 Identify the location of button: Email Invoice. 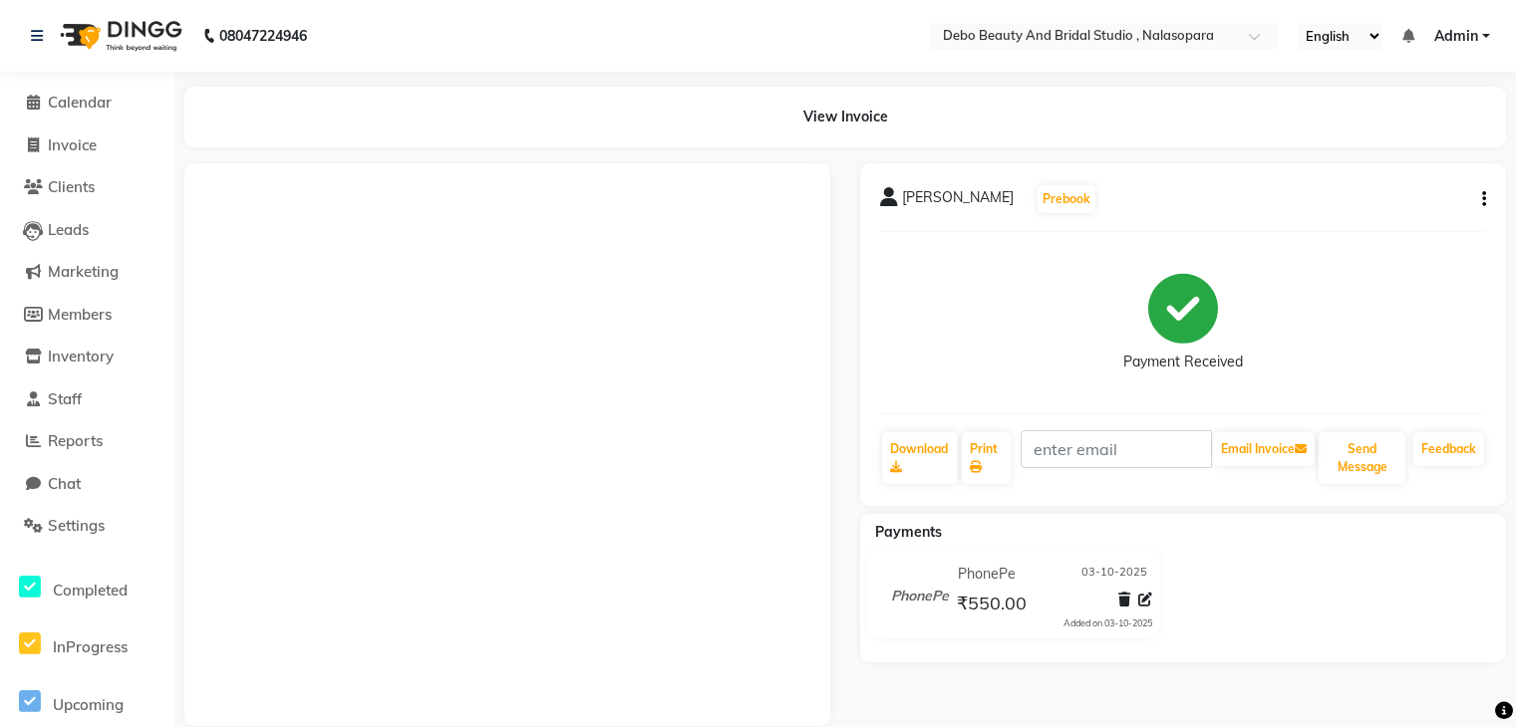
(1264, 449).